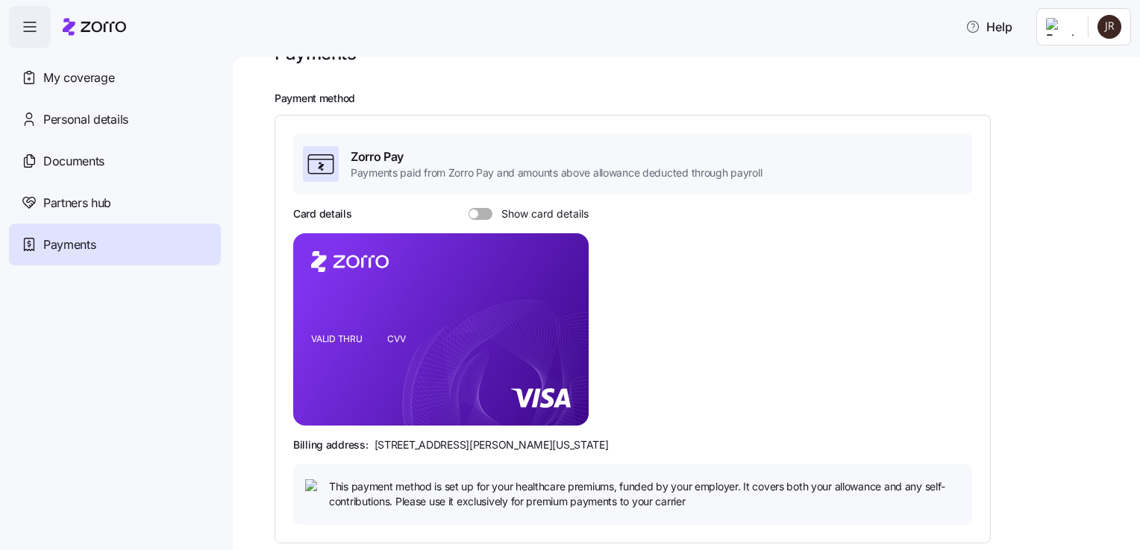 Image resolution: width=1140 pixels, height=550 pixels. I want to click on span: Billing address:, so click(330, 445).